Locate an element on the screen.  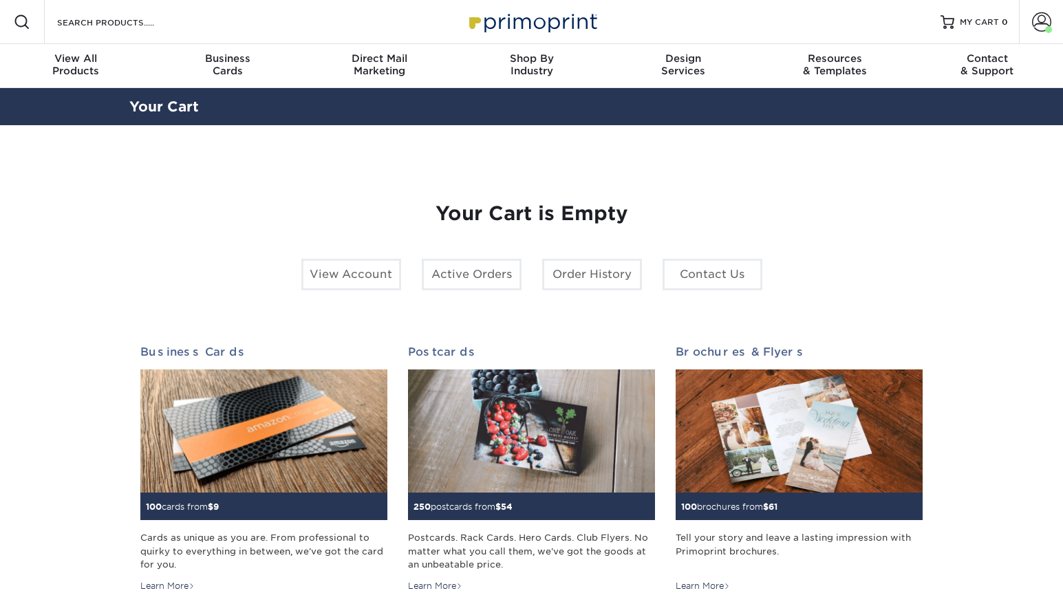
img: Business Cards is located at coordinates (264, 431).